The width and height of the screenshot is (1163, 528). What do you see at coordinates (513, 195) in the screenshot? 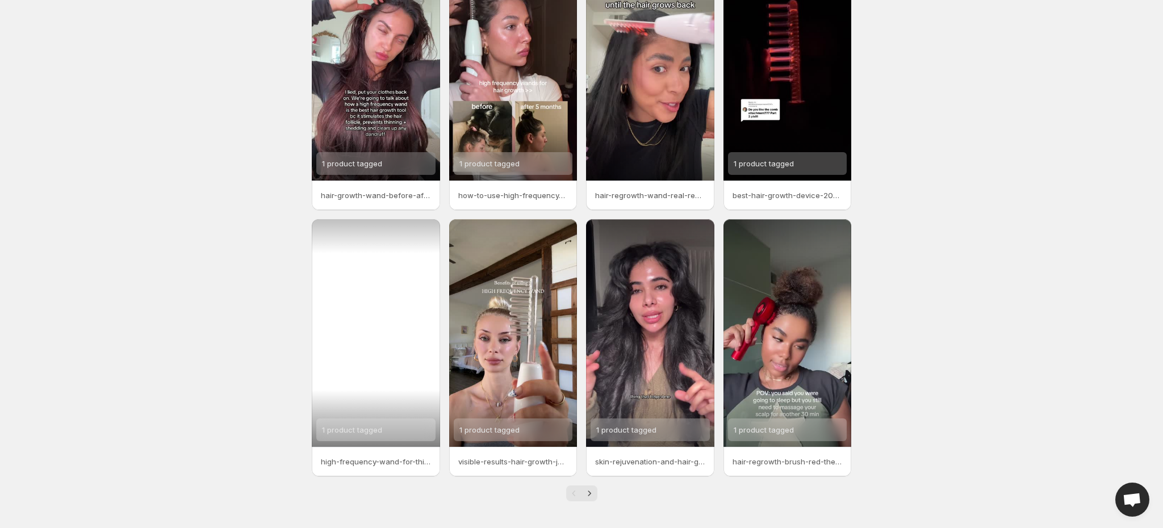
I see `p: how-to-use-high-frequency-wand-revivroot` at bounding box center [513, 195].